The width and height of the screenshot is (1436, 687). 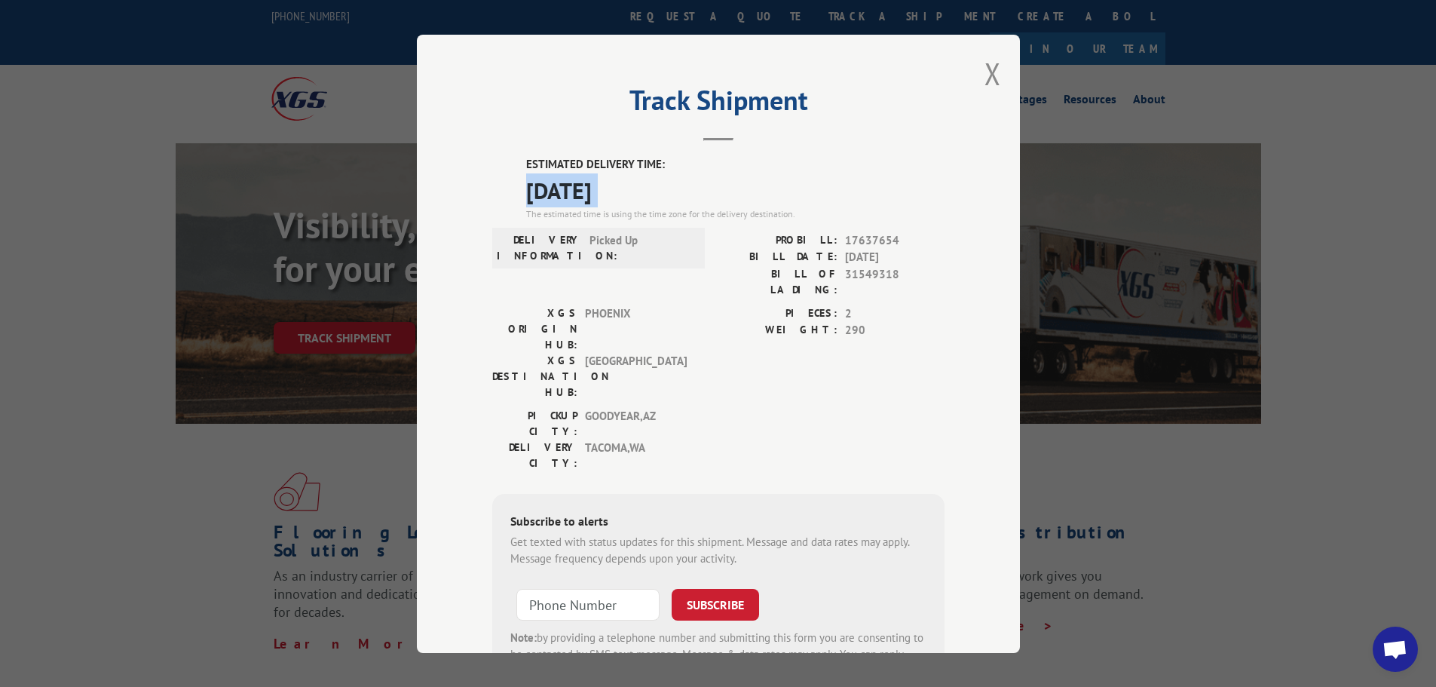 What do you see at coordinates (640, 247) in the screenshot?
I see `span: Picked Up` at bounding box center [640, 247].